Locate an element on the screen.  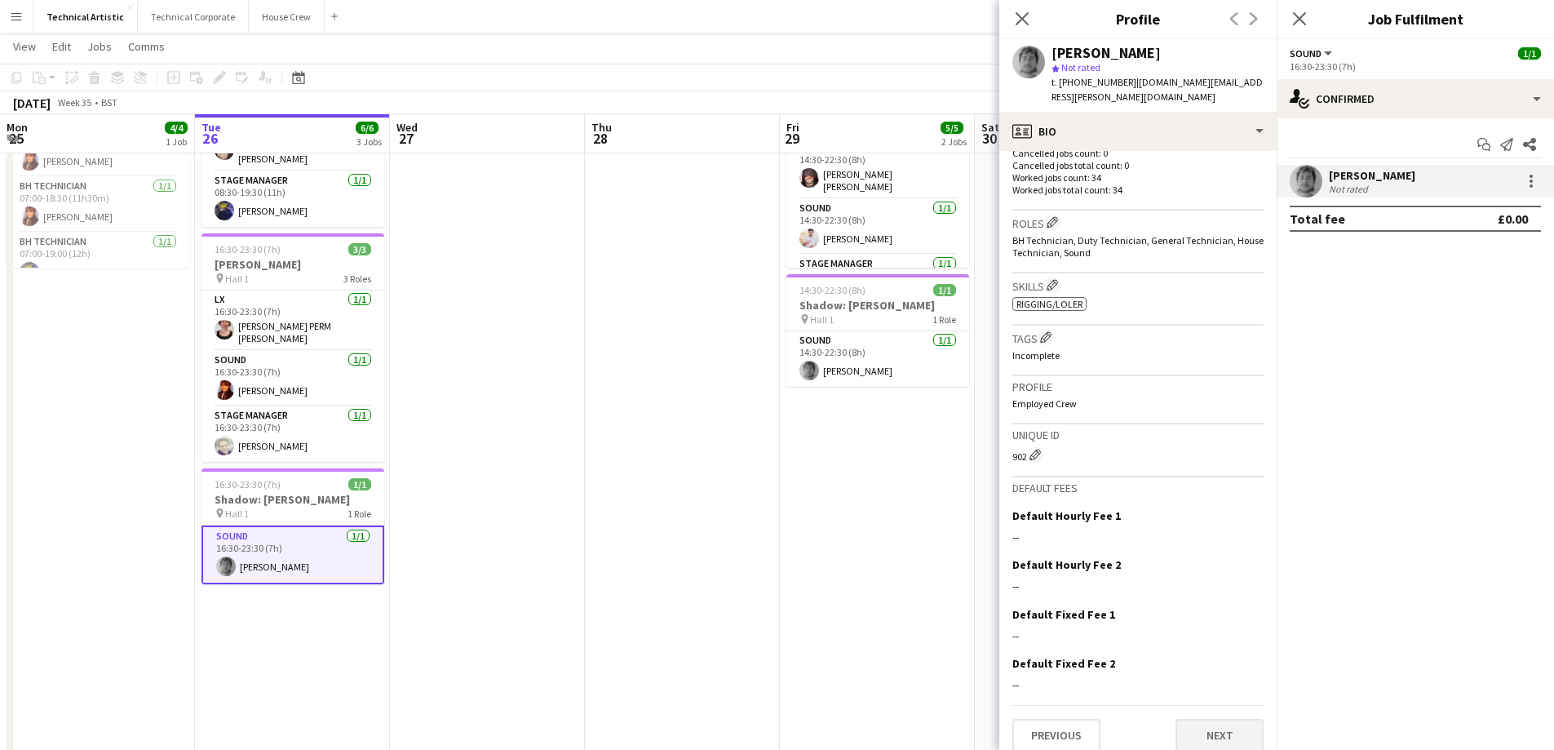
span: Week 35 is located at coordinates (74, 102).